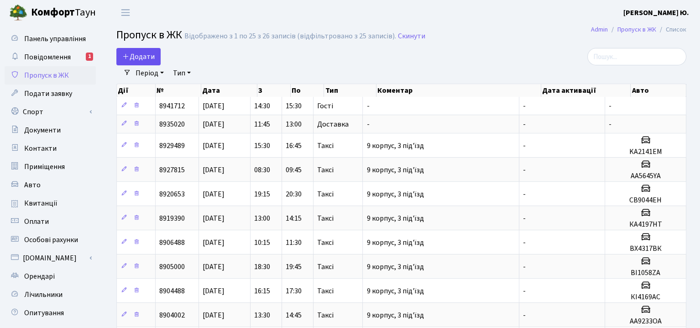 Image resolution: width=700 pixels, height=328 pixels. What do you see at coordinates (50, 94) in the screenshot?
I see `a: Подати заявку` at bounding box center [50, 94].